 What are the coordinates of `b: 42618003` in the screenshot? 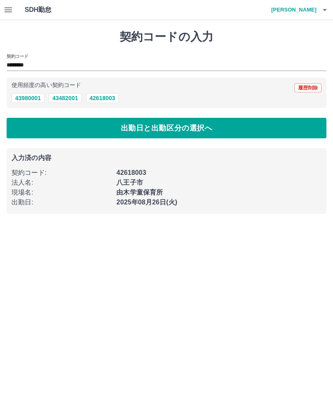 It's located at (131, 172).